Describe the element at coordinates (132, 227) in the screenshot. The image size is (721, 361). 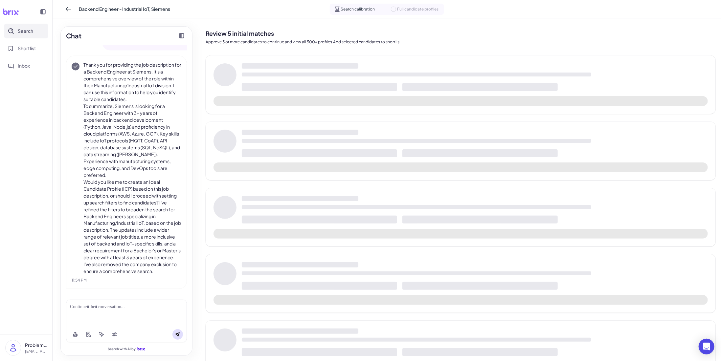
I see `p: Would you like me to create an Ideal Candidate Profile (ICP) based on this job description, or sh...` at that location.